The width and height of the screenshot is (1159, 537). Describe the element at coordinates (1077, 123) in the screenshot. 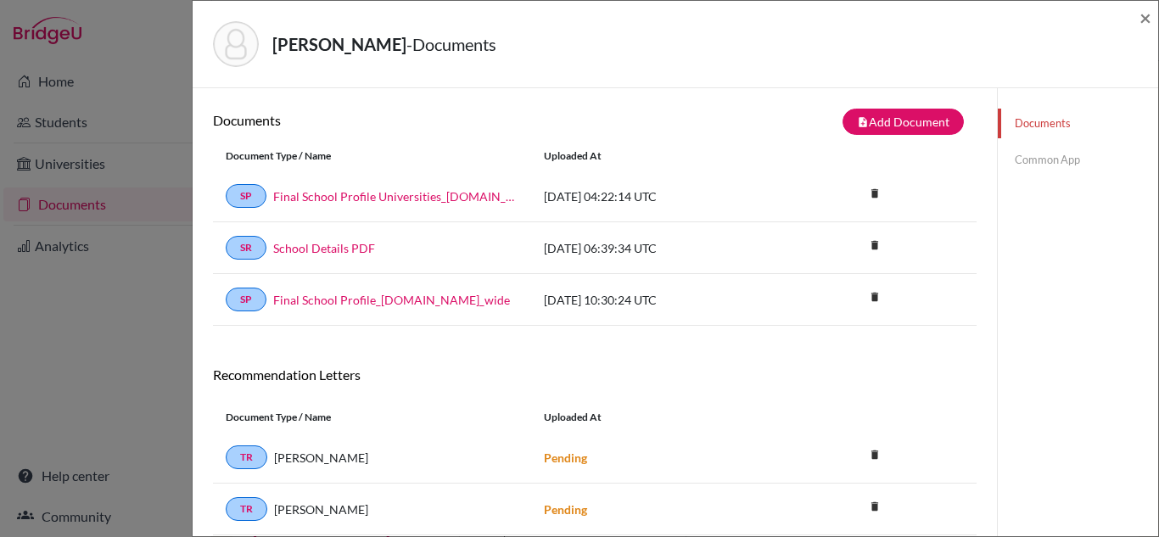

I see `a: Documents` at that location.